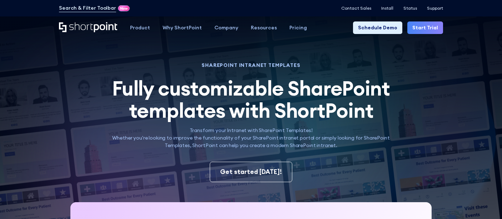  I want to click on div: Pricing, so click(298, 28).